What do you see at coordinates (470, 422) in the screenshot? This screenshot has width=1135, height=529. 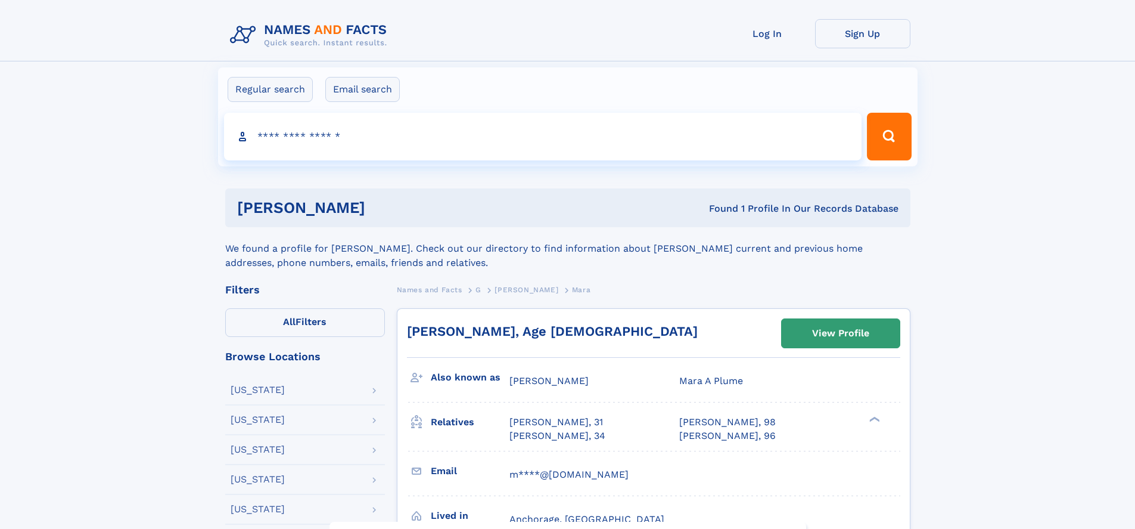 I see `h3: Relatives` at bounding box center [470, 422].